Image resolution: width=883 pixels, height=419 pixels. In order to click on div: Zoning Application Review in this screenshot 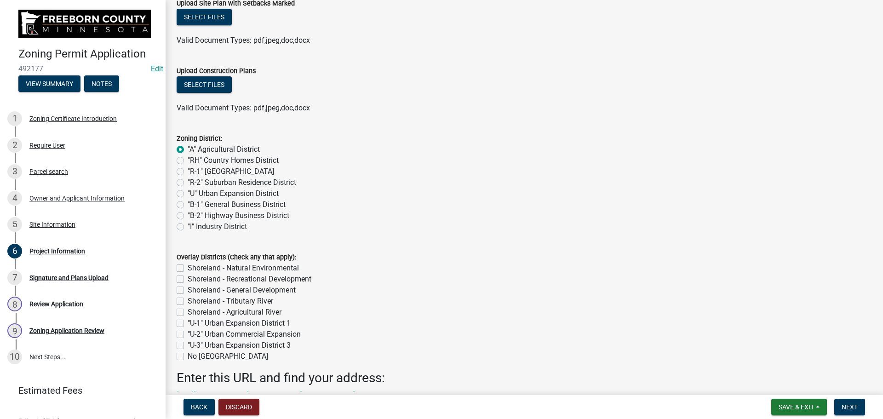, I will do `click(67, 331)`.